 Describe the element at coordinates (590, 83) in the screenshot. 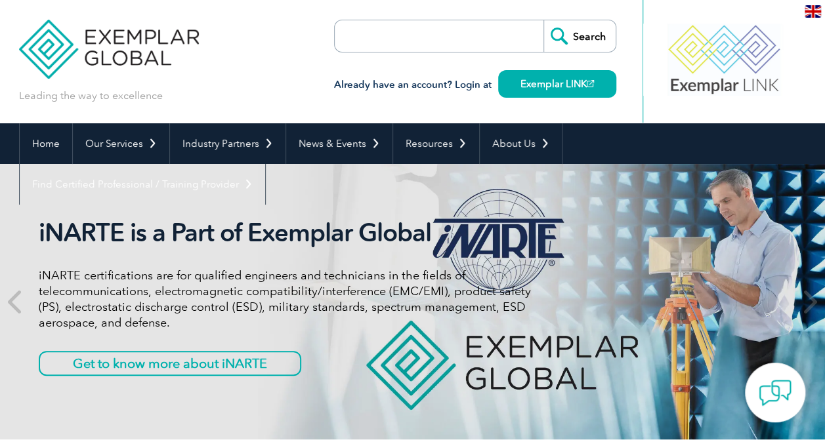

I see `img: open_square.png` at that location.